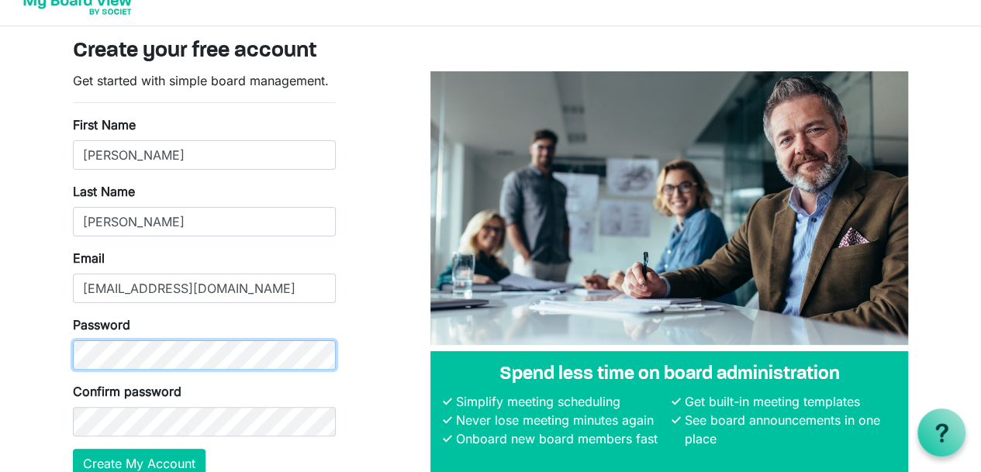 The height and width of the screenshot is (472, 981). Describe the element at coordinates (669, 374) in the screenshot. I see `h4: Spend less time on board administration` at that location.